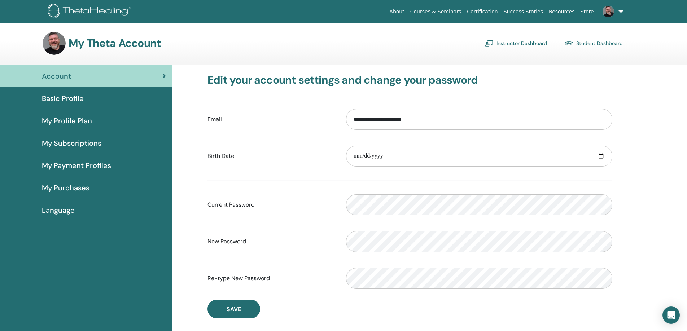 This screenshot has height=331, width=687. I want to click on label: Email, so click(271, 119).